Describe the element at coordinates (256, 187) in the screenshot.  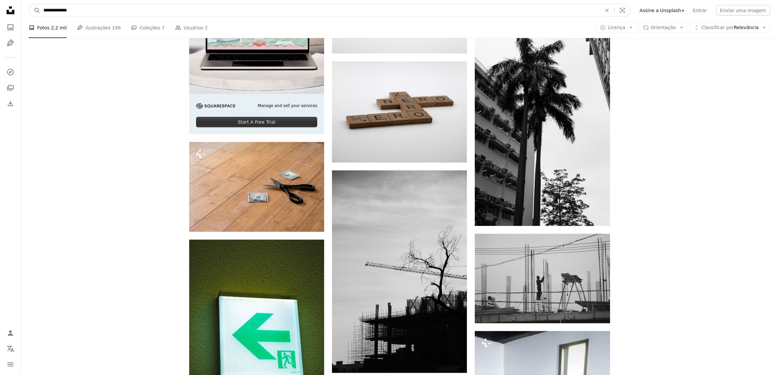
I see `a: um par de tesouras sentadas em cima de um piso de madeira` at that location.